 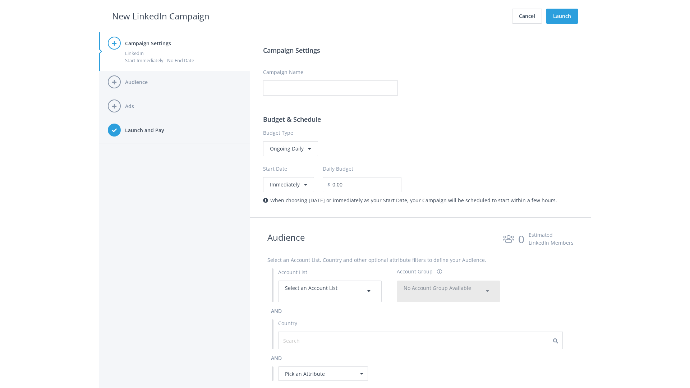 What do you see at coordinates (420, 133) in the screenshot?
I see `label: Budget Type` at bounding box center [420, 133].